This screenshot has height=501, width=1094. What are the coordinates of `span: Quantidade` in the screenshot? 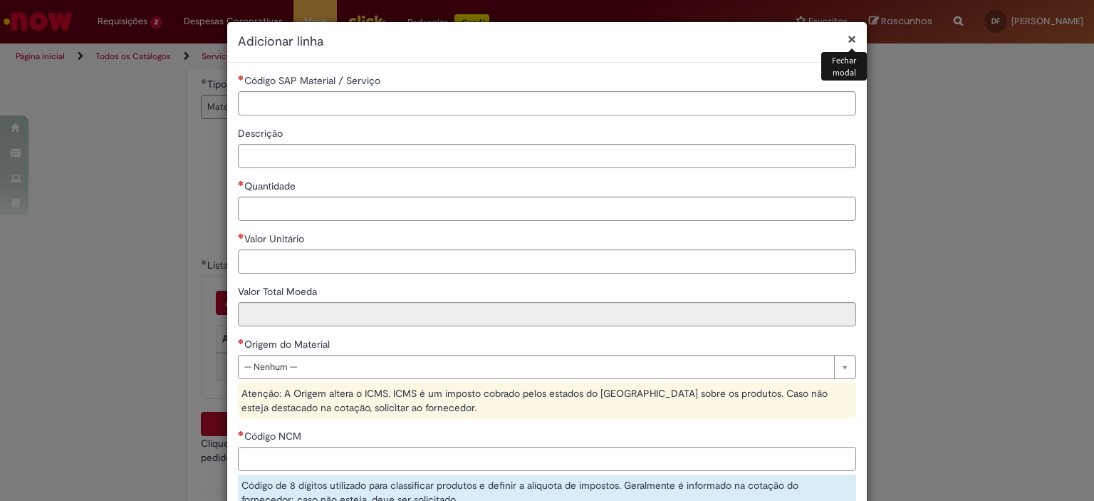 It's located at (271, 186).